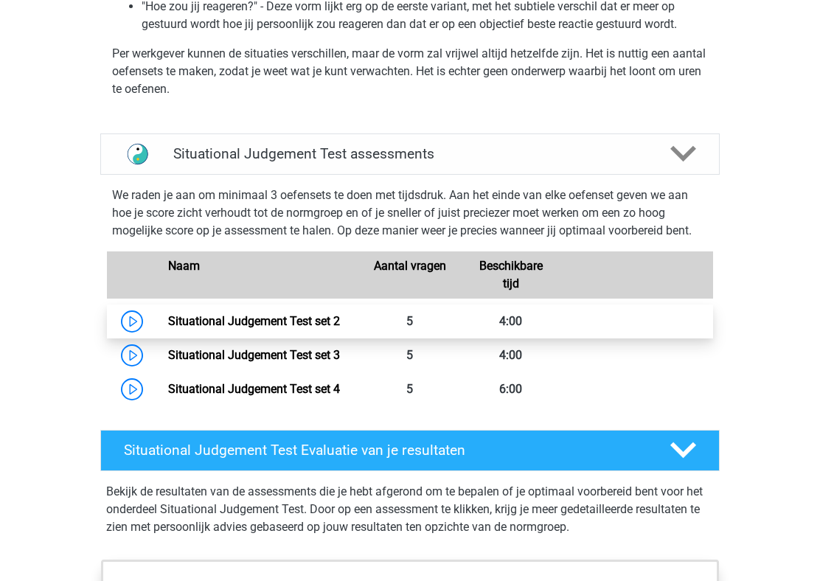 Image resolution: width=820 pixels, height=581 pixels. Describe the element at coordinates (410, 154) in the screenshot. I see `a: assessments Situational Judgement Test assessments` at that location.